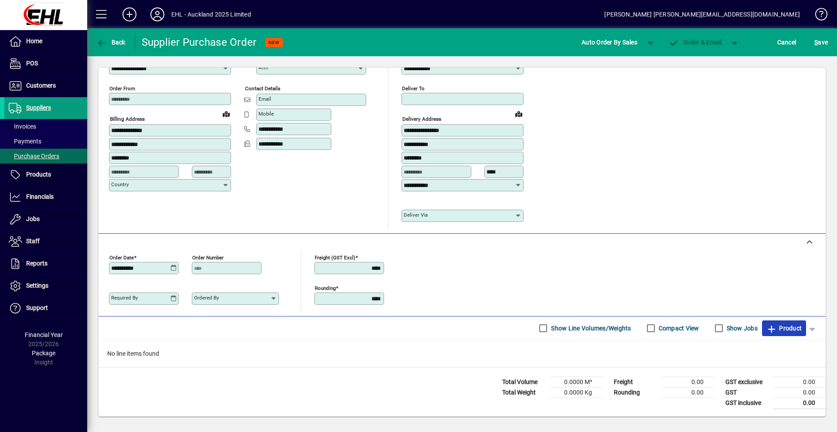 This screenshot has height=432, width=837. Describe the element at coordinates (38, 108) in the screenshot. I see `span: Suppliers` at that location.